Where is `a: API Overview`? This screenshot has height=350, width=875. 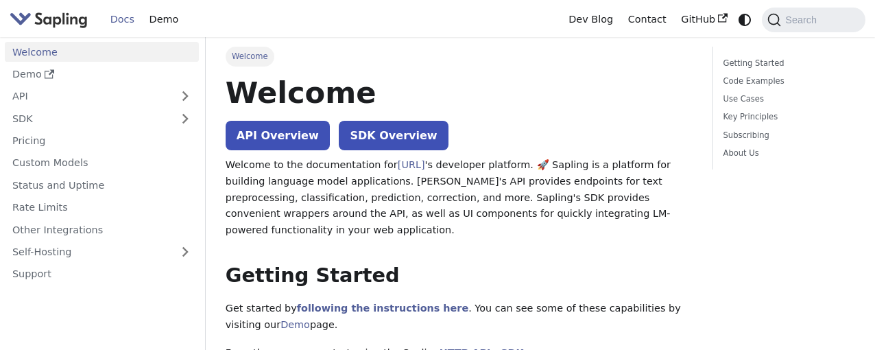
a: API Overview is located at coordinates (278, 135).